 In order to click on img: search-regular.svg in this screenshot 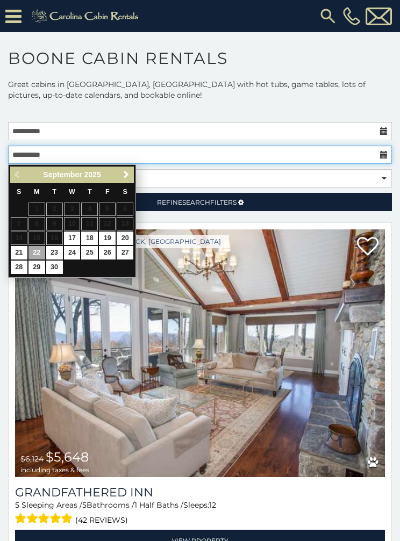, I will do `click(328, 16)`.